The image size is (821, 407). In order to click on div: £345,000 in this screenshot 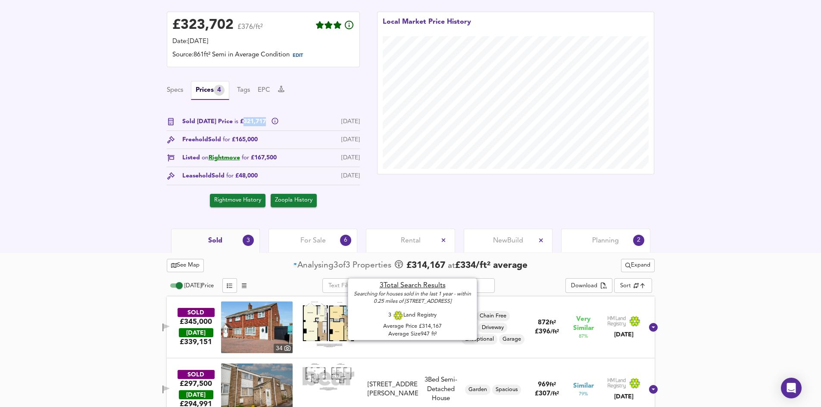, I will do `click(196, 322)`.